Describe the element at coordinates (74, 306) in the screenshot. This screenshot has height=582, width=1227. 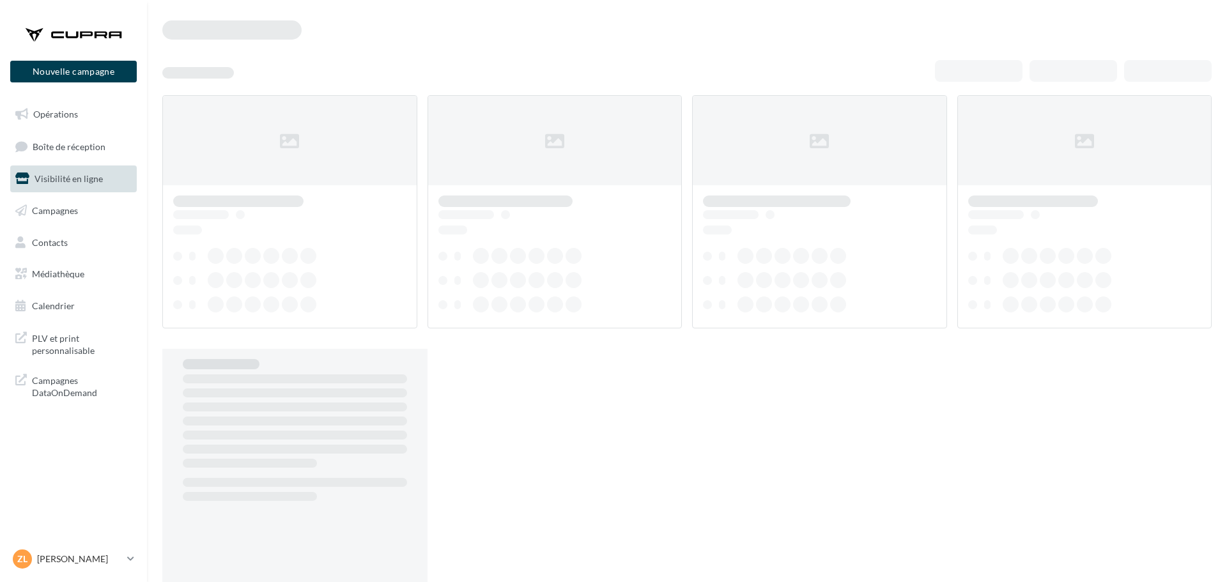
I see `a: Calendrier` at that location.